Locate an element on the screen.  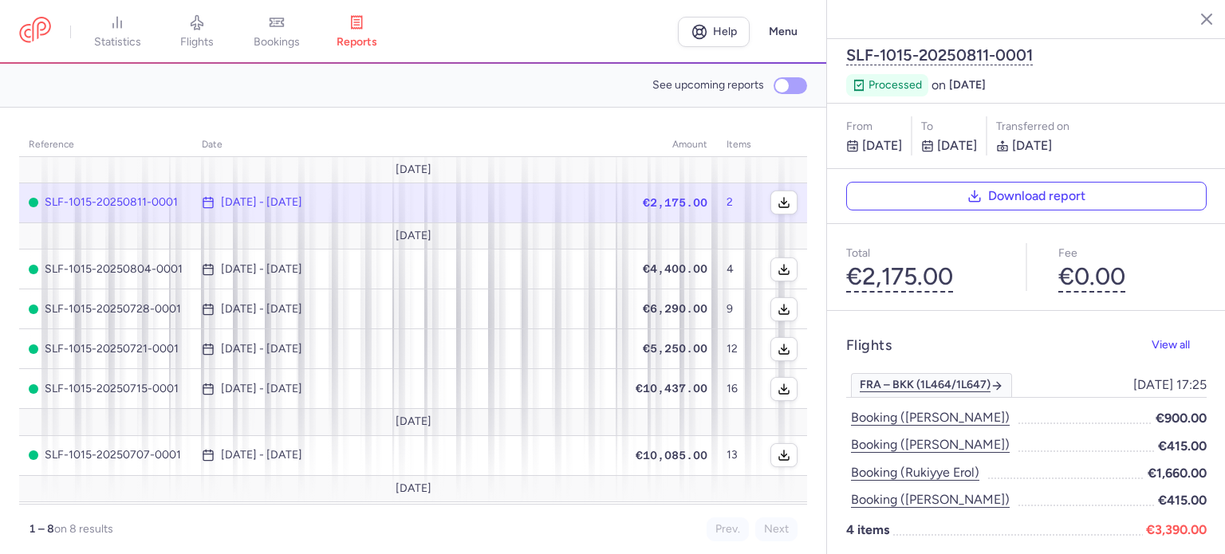
a: reports is located at coordinates (356, 32).